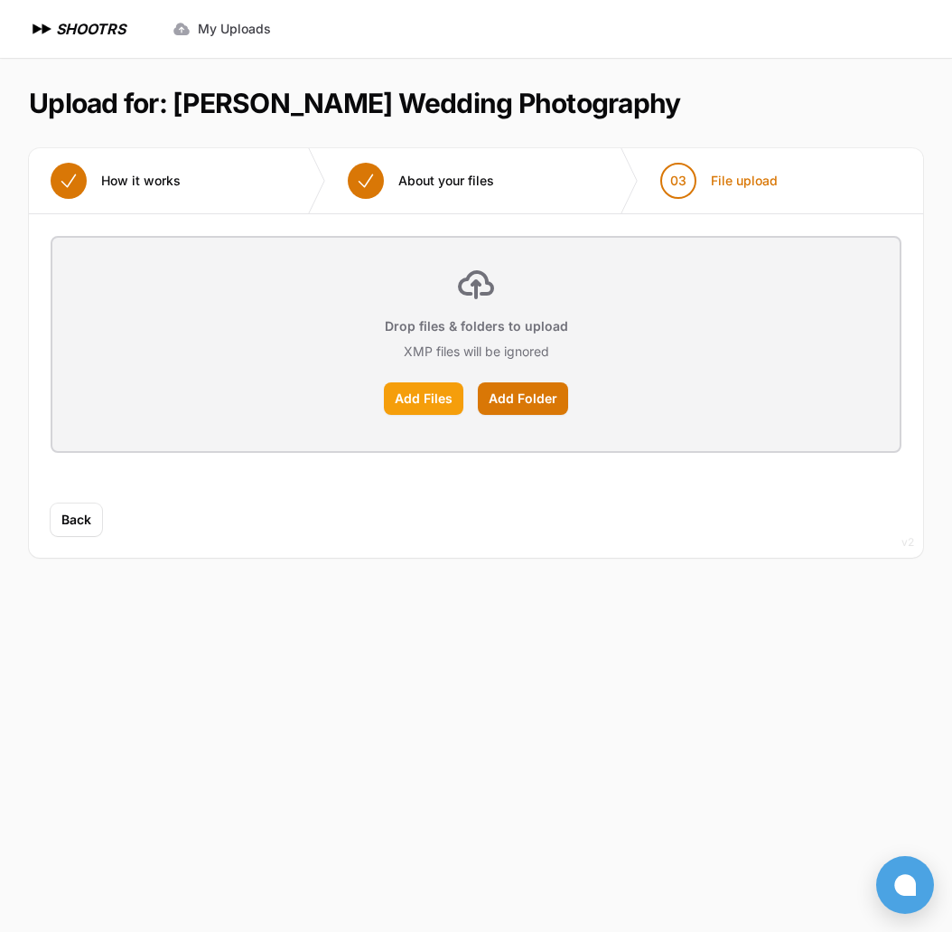 The height and width of the screenshot is (932, 952). What do you see at coordinates (476, 351) in the screenshot?
I see `p: XMP files will be ignored` at bounding box center [476, 351].